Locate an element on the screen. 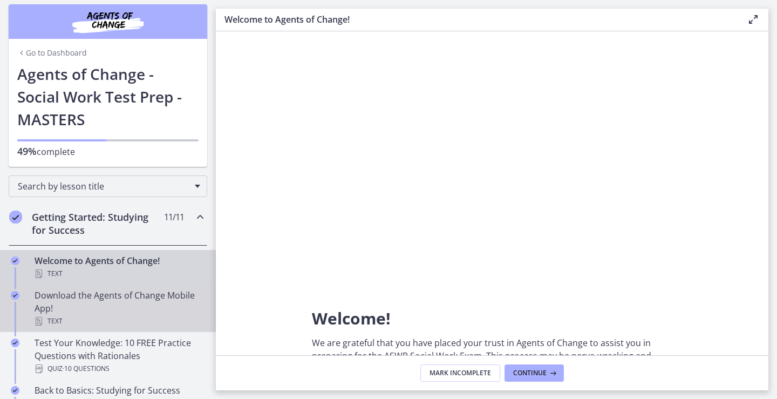  span: 49% is located at coordinates (27, 151).